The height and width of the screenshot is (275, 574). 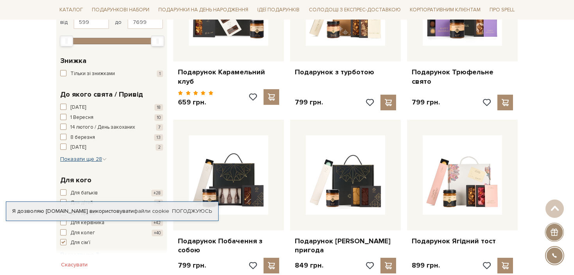 I want to click on a: Подарунок з турботою, so click(x=345, y=72).